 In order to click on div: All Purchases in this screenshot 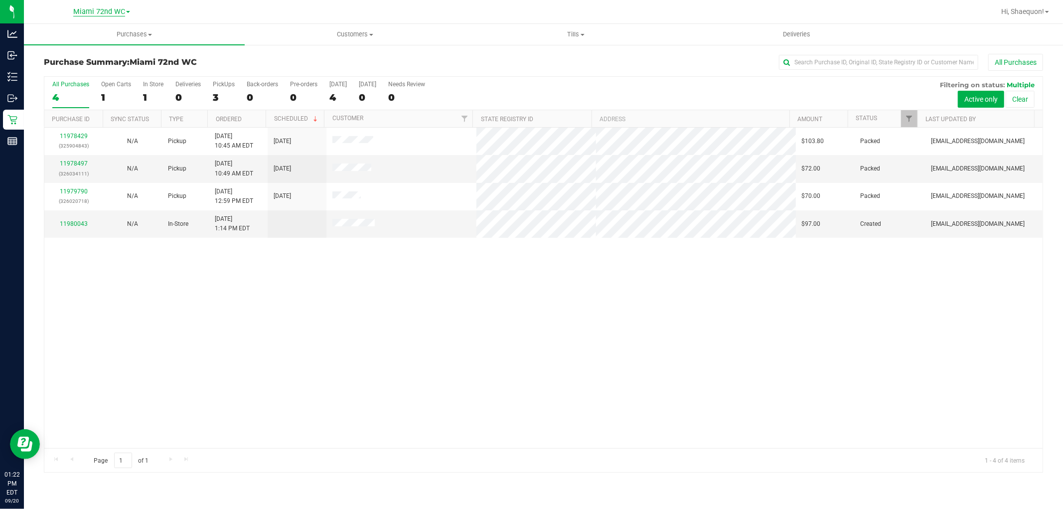, I will do `click(71, 84)`.